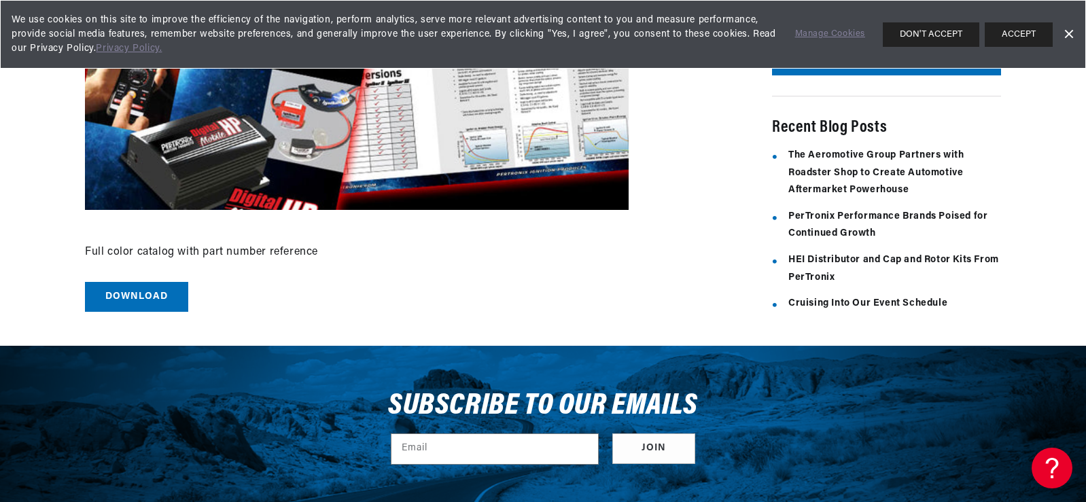  Describe the element at coordinates (137, 297) in the screenshot. I see `a: Download` at that location.